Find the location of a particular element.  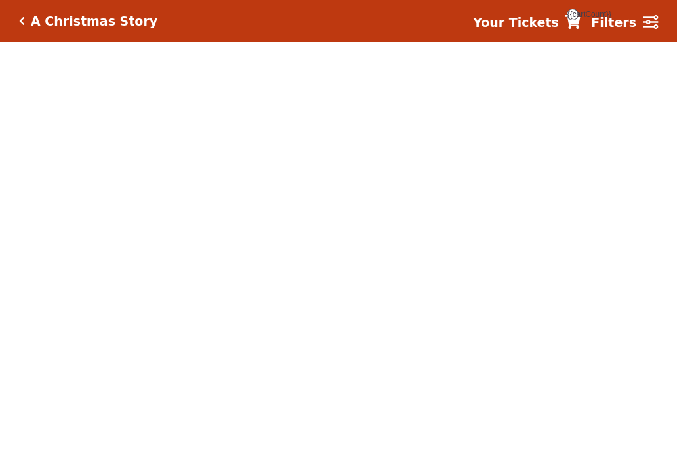

a: Filters is located at coordinates (625, 22).